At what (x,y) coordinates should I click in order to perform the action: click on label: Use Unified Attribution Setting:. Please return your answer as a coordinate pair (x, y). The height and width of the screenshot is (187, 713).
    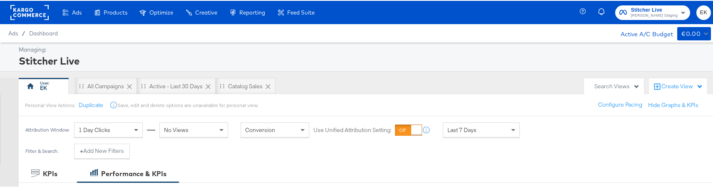
    Looking at the image, I should click on (352, 129).